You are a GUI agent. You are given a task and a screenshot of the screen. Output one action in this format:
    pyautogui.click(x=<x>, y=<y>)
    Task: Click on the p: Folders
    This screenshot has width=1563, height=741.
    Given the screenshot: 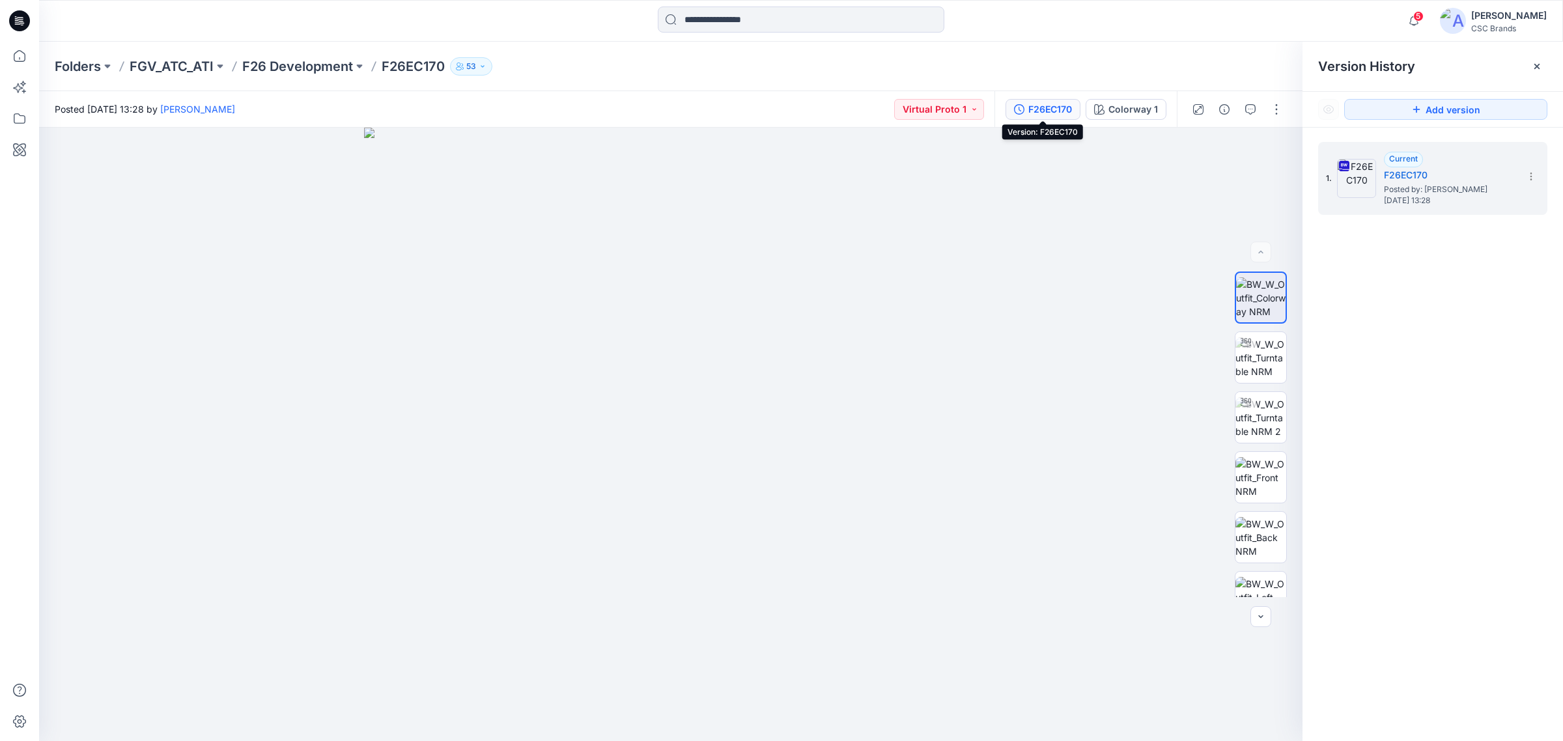 What is the action you would take?
    pyautogui.click(x=78, y=66)
    